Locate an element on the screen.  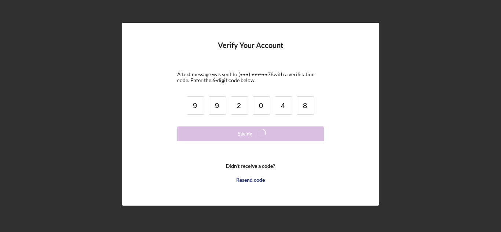
b: Didn't receive a code? is located at coordinates (250, 166).